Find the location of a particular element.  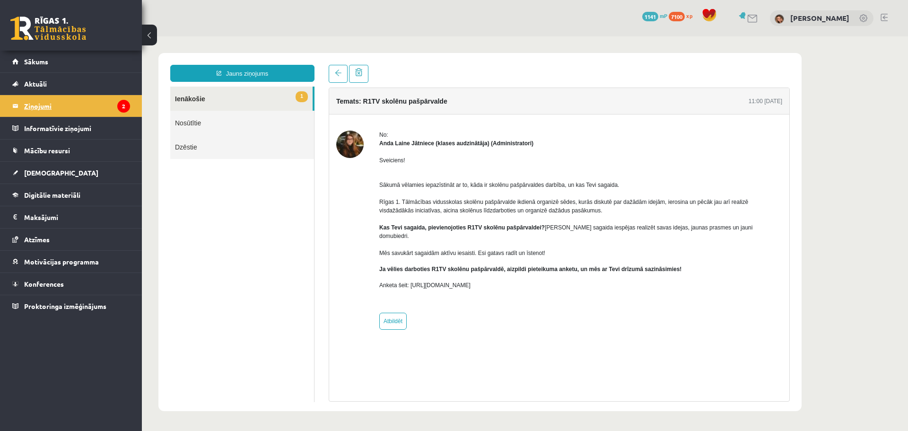

span: Mācību resursi is located at coordinates (47, 150).